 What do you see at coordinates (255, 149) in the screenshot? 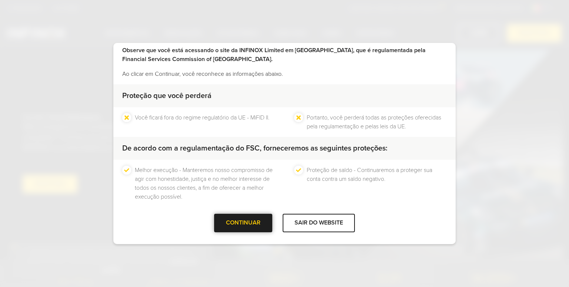
I see `strong: De acordo com a regulamentação do FSC, forneceremos as seguintes proteções:` at bounding box center [255, 149].